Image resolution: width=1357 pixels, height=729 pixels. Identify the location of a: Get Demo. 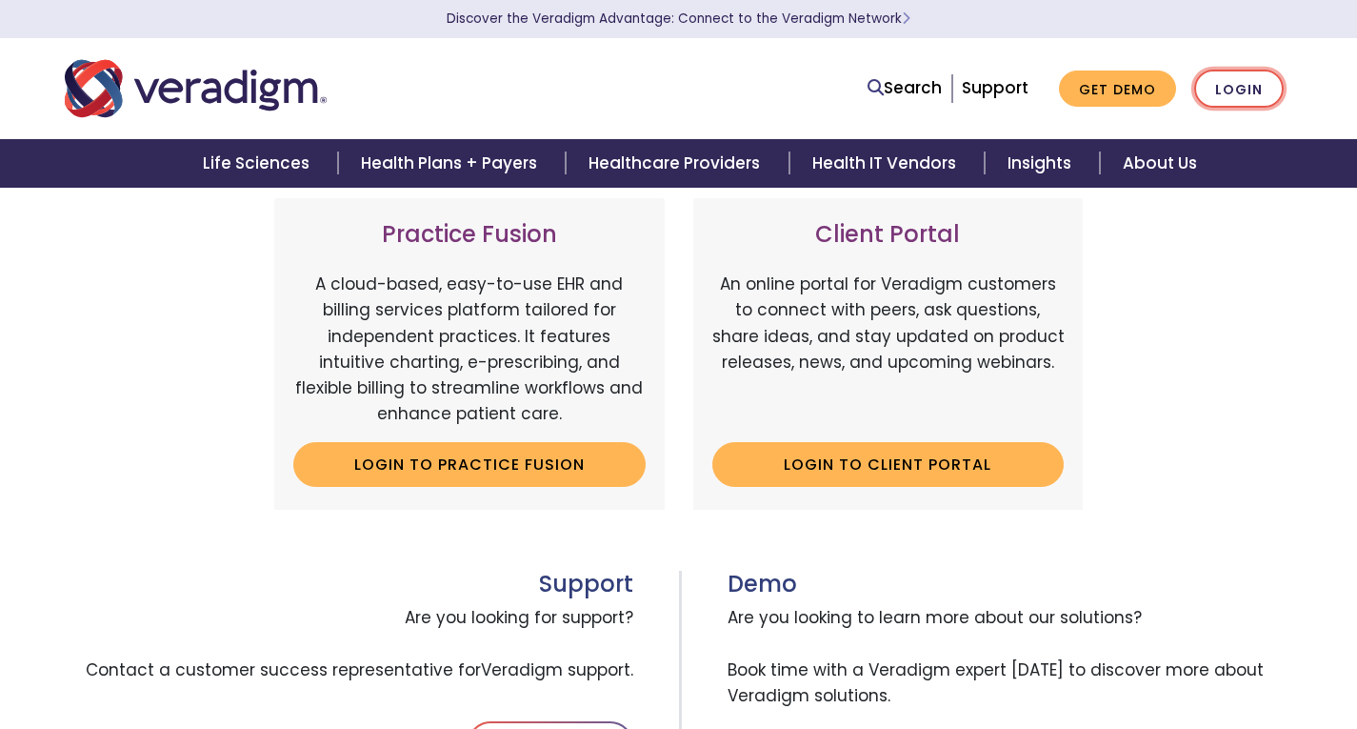
(1117, 89).